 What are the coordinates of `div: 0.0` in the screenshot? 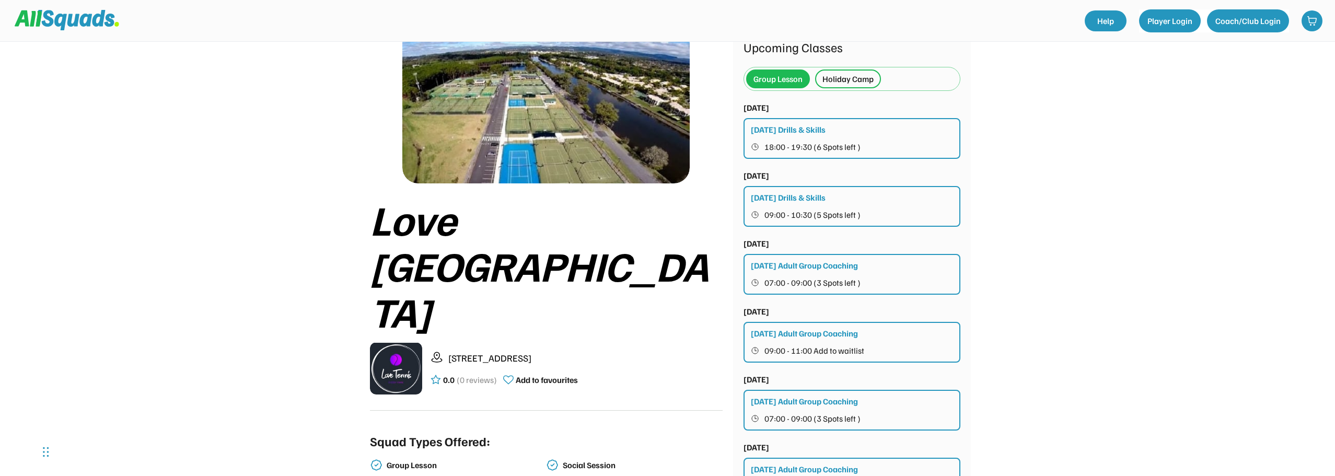 It's located at (449, 380).